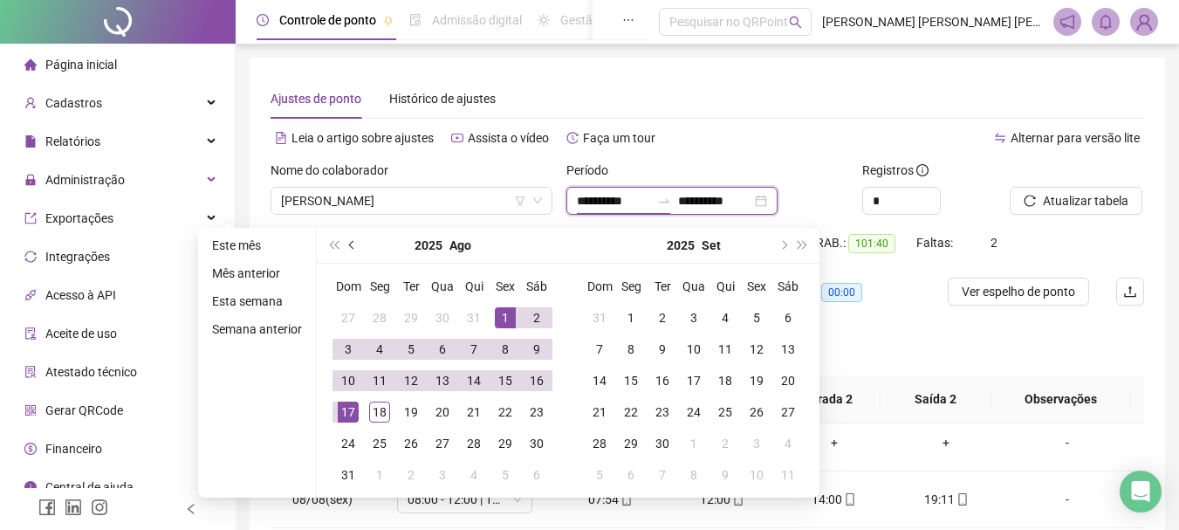  I want to click on div: 26, so click(411, 443).